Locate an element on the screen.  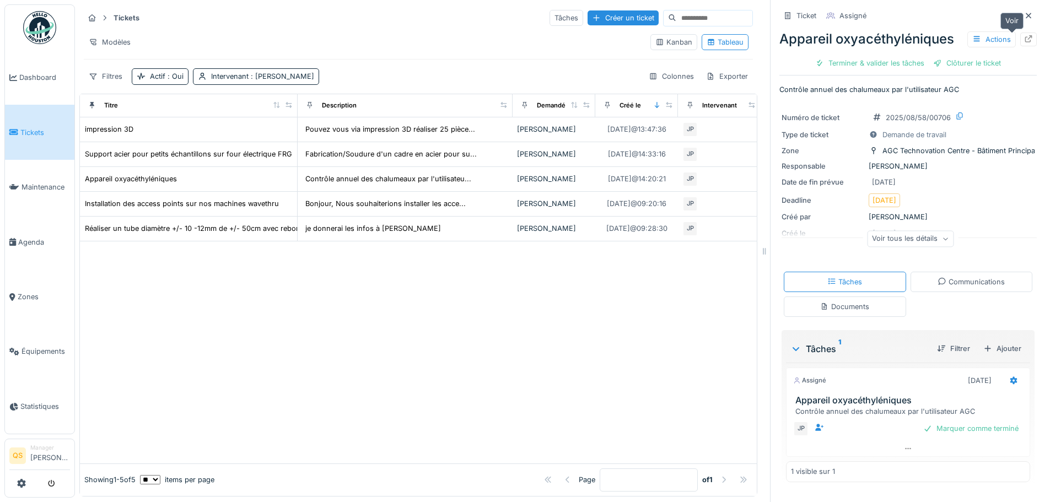
div: Zone is located at coordinates (823, 150).